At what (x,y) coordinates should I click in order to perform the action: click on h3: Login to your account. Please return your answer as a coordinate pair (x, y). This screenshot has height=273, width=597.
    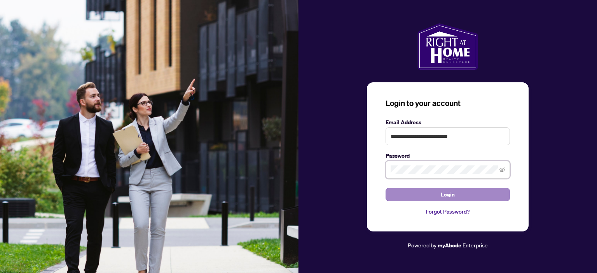
    Looking at the image, I should click on (448, 103).